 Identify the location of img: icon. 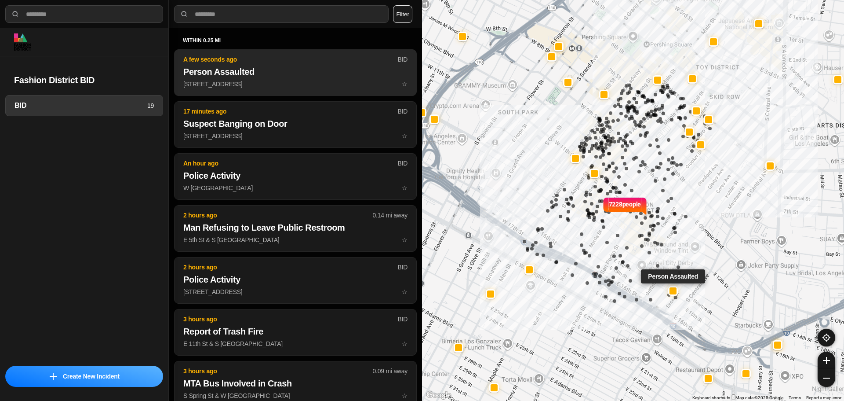
(53, 376).